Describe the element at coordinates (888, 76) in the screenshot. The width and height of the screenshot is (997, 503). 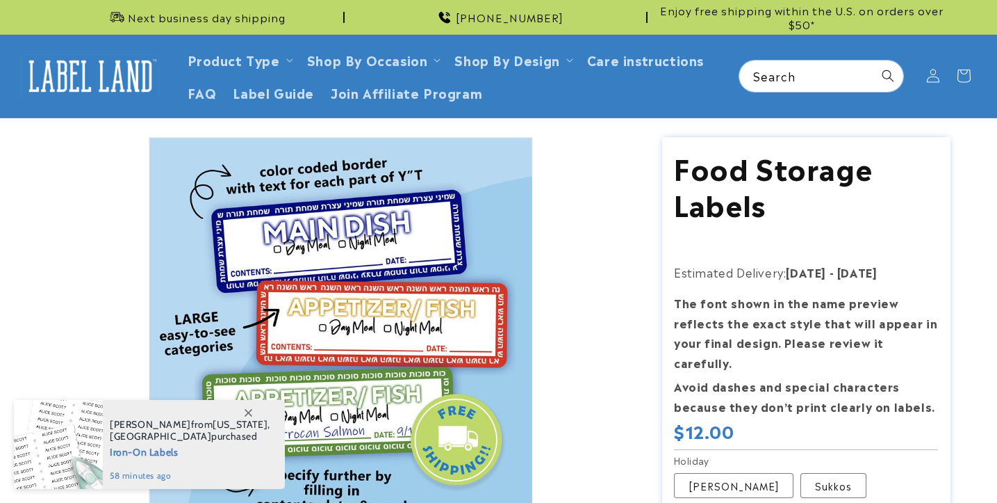
I see `button: Search` at that location.